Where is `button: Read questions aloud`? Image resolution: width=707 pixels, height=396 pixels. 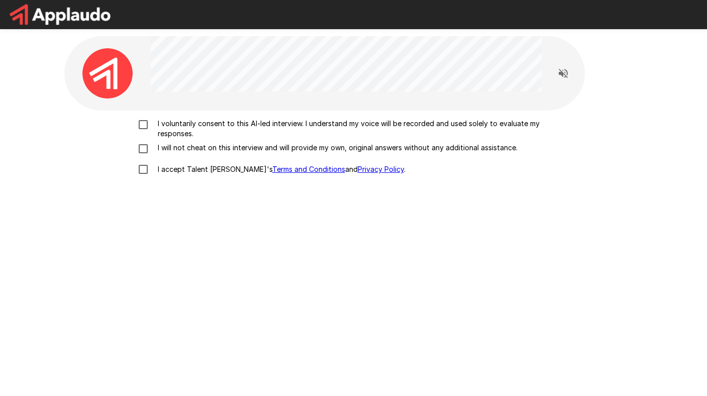
button: Read questions aloud is located at coordinates (563, 73).